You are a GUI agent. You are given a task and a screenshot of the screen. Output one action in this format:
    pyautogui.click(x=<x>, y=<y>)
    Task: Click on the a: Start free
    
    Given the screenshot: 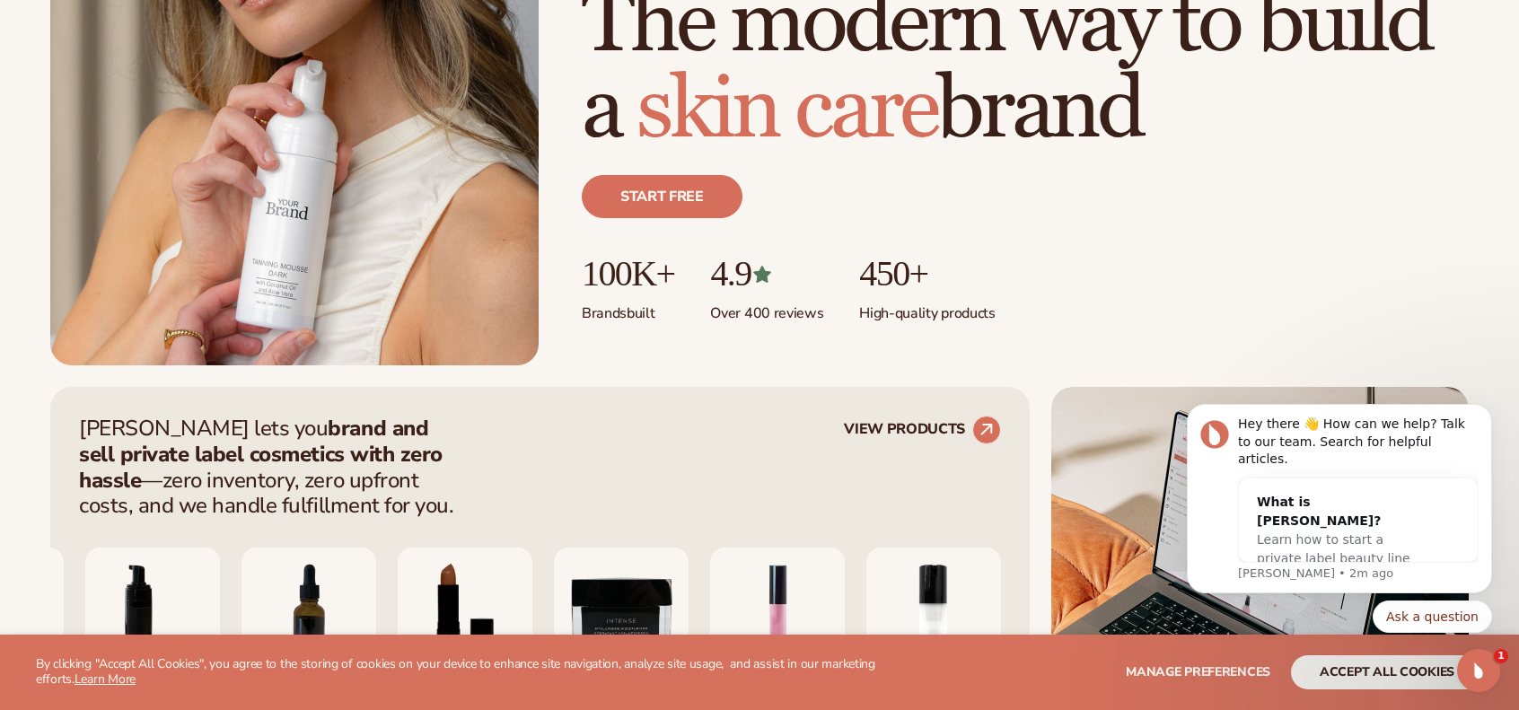 What is the action you would take?
    pyautogui.click(x=662, y=197)
    